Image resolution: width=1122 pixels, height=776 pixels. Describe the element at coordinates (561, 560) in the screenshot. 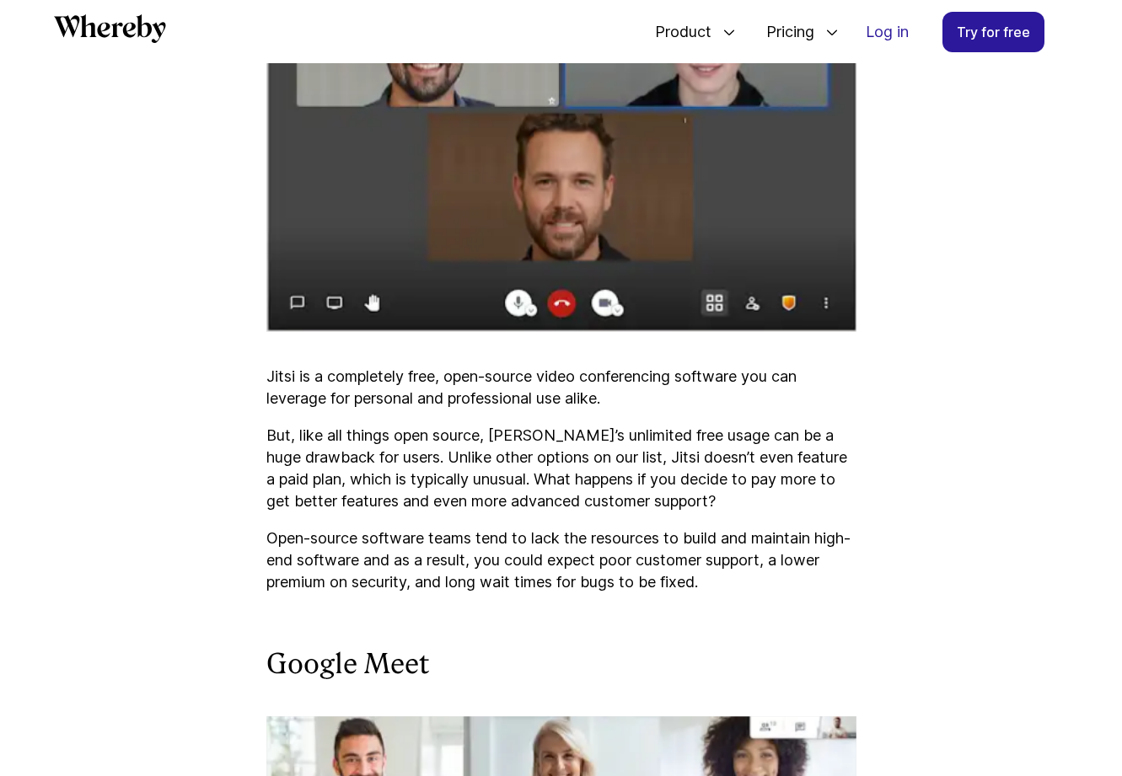

I see `p: Open-source software teams tend to lack the resources to build and maintain high-end software and...` at that location.